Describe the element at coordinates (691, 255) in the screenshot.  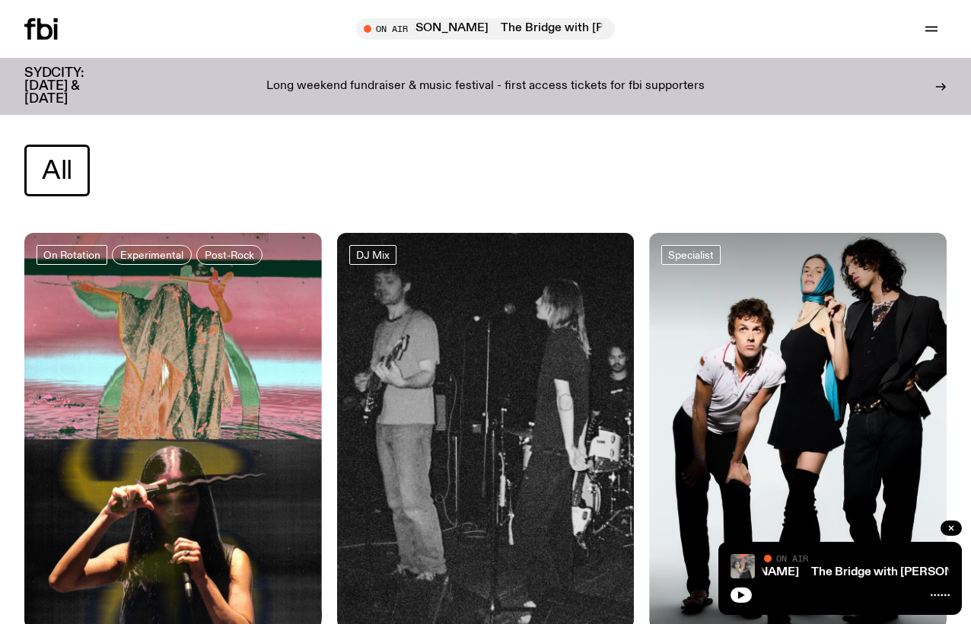
I see `a: Specialist` at that location.